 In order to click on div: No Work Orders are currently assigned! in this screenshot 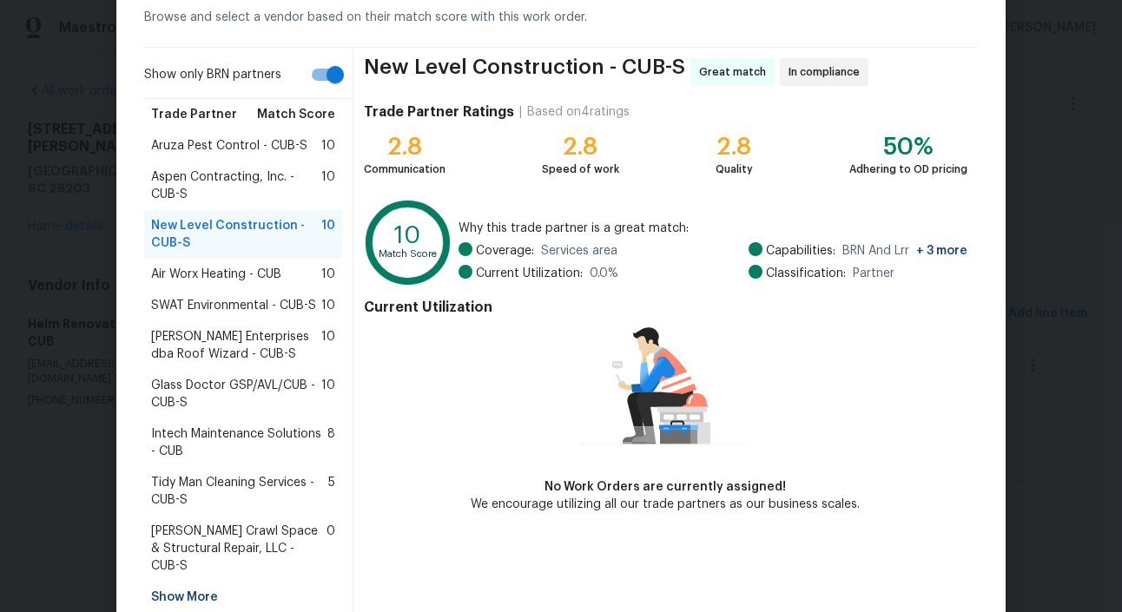, I will do `click(665, 487)`.